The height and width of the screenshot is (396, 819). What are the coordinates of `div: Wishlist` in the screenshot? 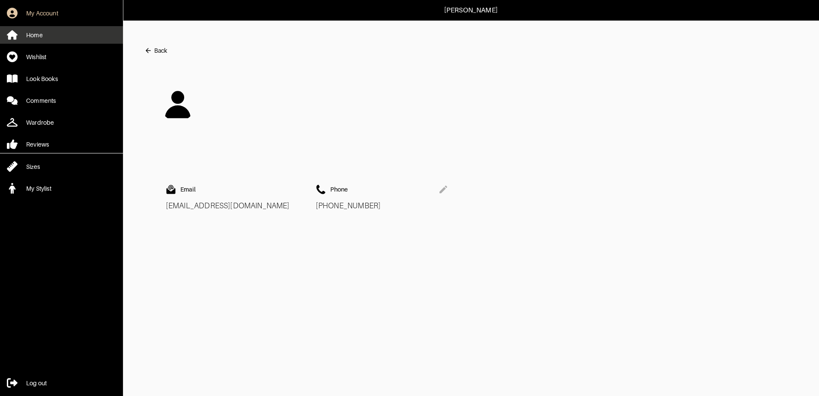 It's located at (36, 57).